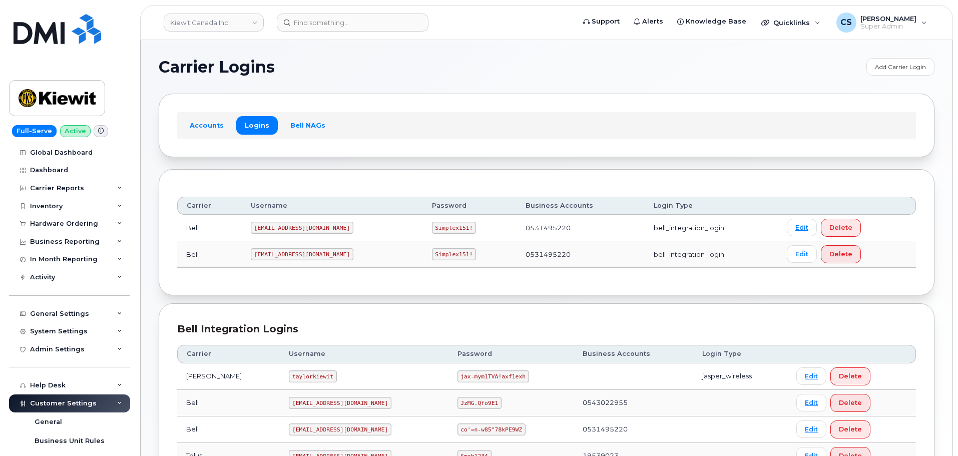 This screenshot has width=958, height=456. I want to click on a: Add Carrier Login, so click(901, 67).